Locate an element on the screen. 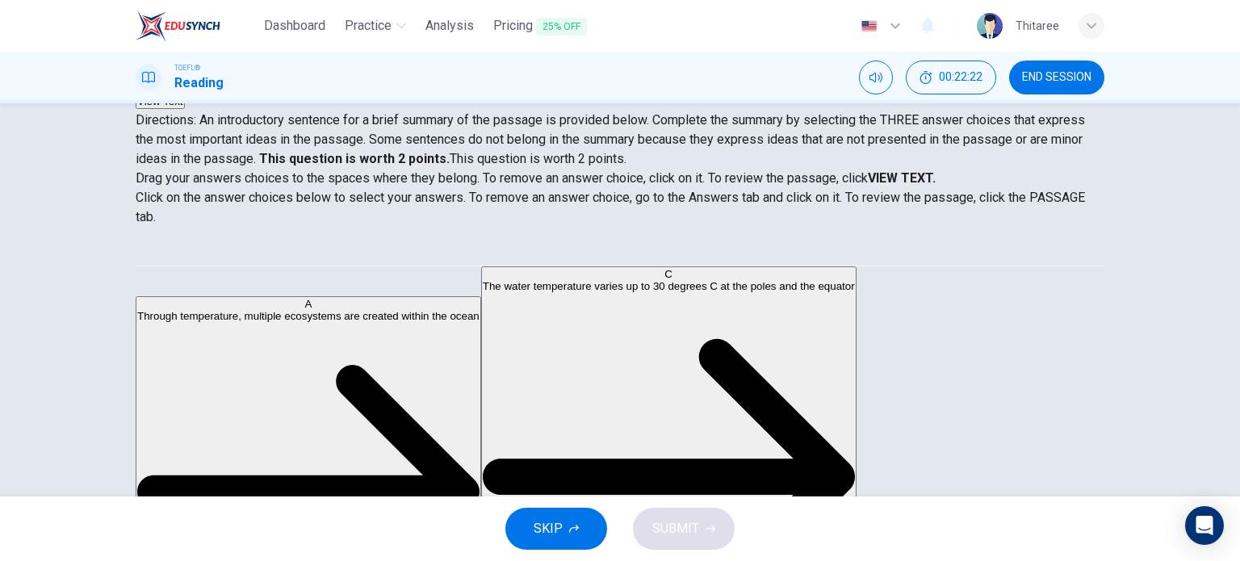 The width and height of the screenshot is (1240, 561). div: Hide is located at coordinates (951, 77).